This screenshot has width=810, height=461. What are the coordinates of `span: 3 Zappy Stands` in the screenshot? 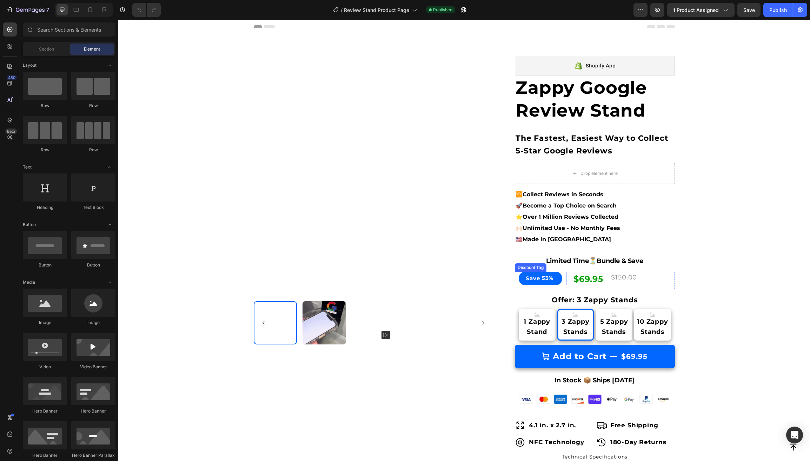 It's located at (457, 307).